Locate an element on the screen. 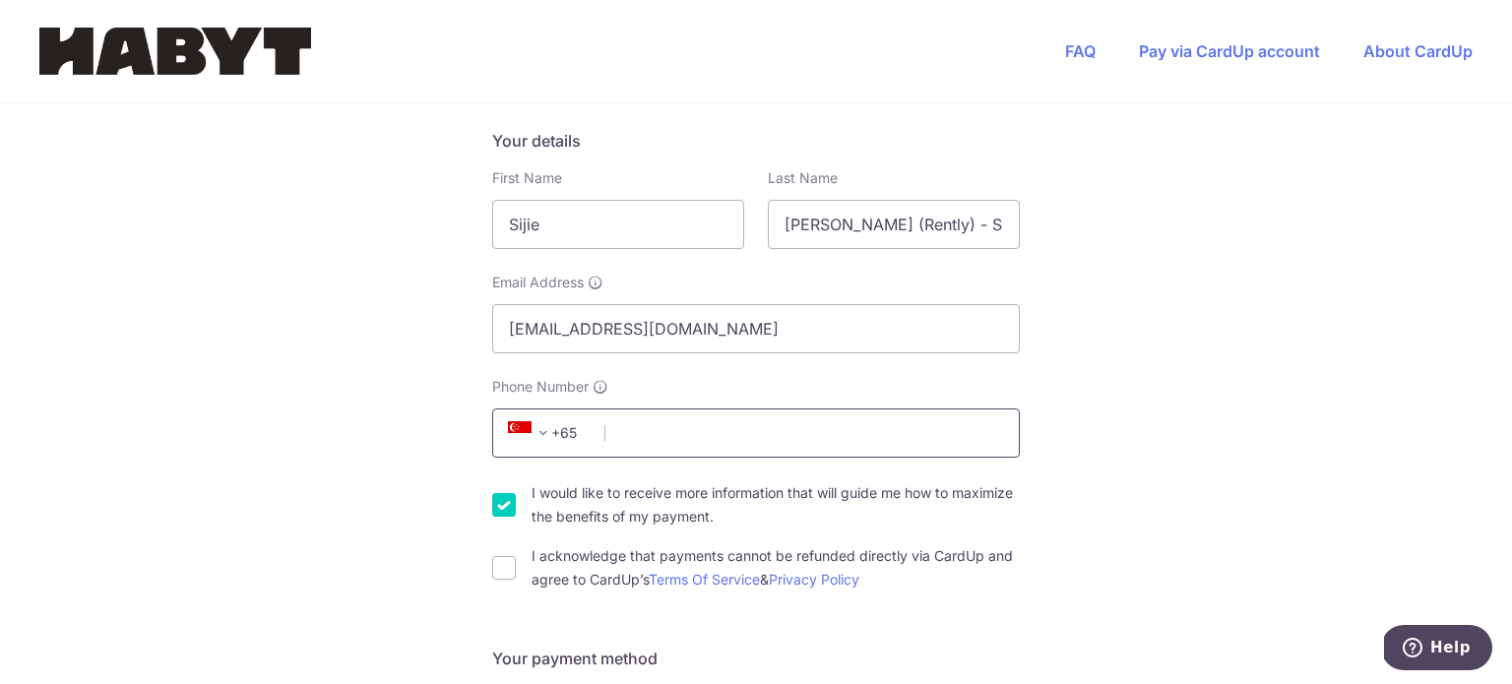  h5: Your payment method is located at coordinates (756, 658).